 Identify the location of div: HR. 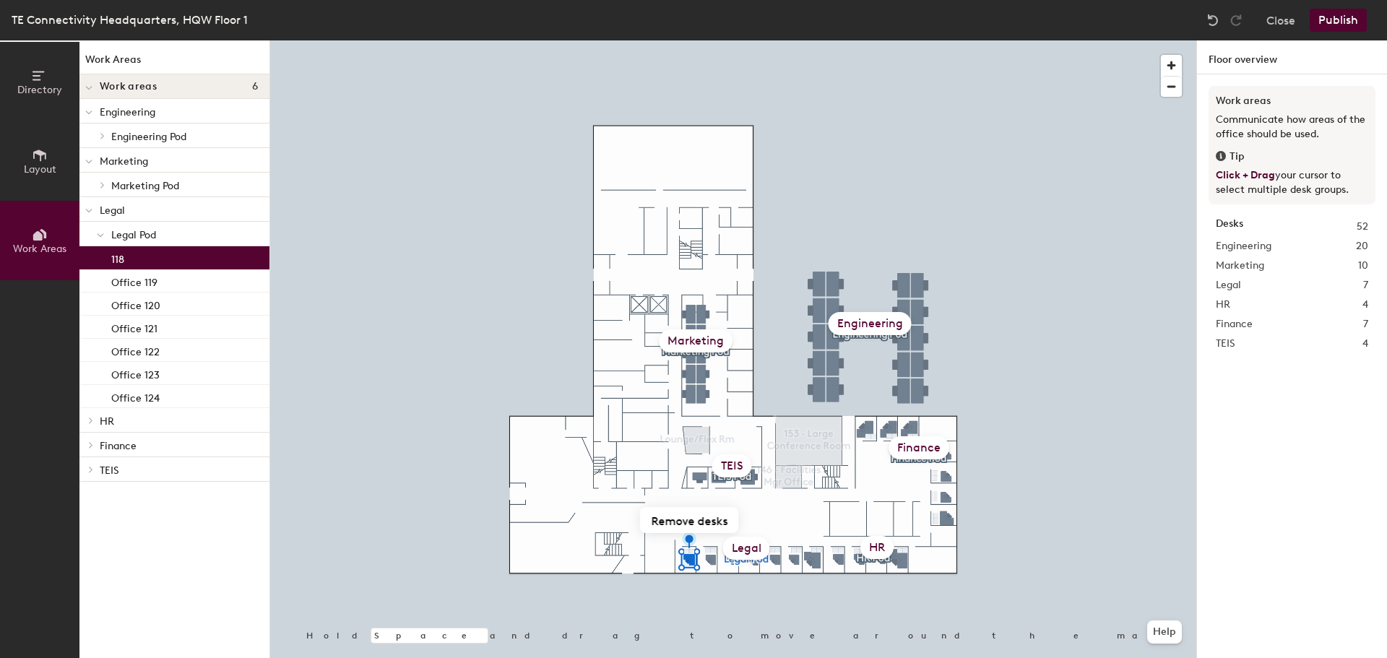
(877, 548).